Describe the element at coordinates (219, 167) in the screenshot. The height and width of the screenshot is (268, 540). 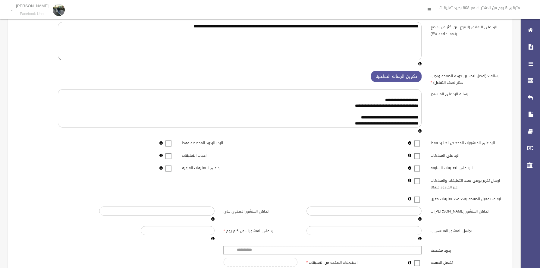
I see `label: رد على التعليقات الفرعيه` at that location.